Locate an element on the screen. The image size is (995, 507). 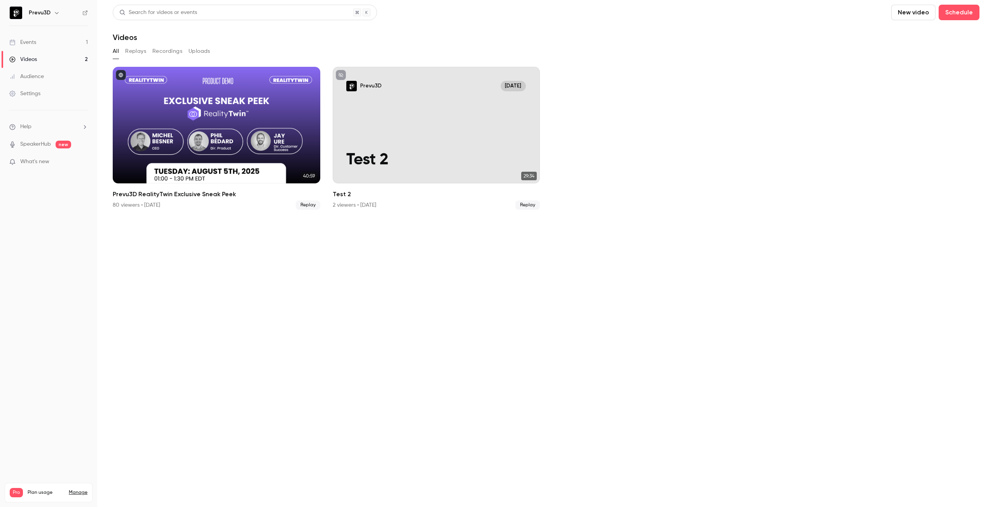
button: unpublished is located at coordinates (341, 75).